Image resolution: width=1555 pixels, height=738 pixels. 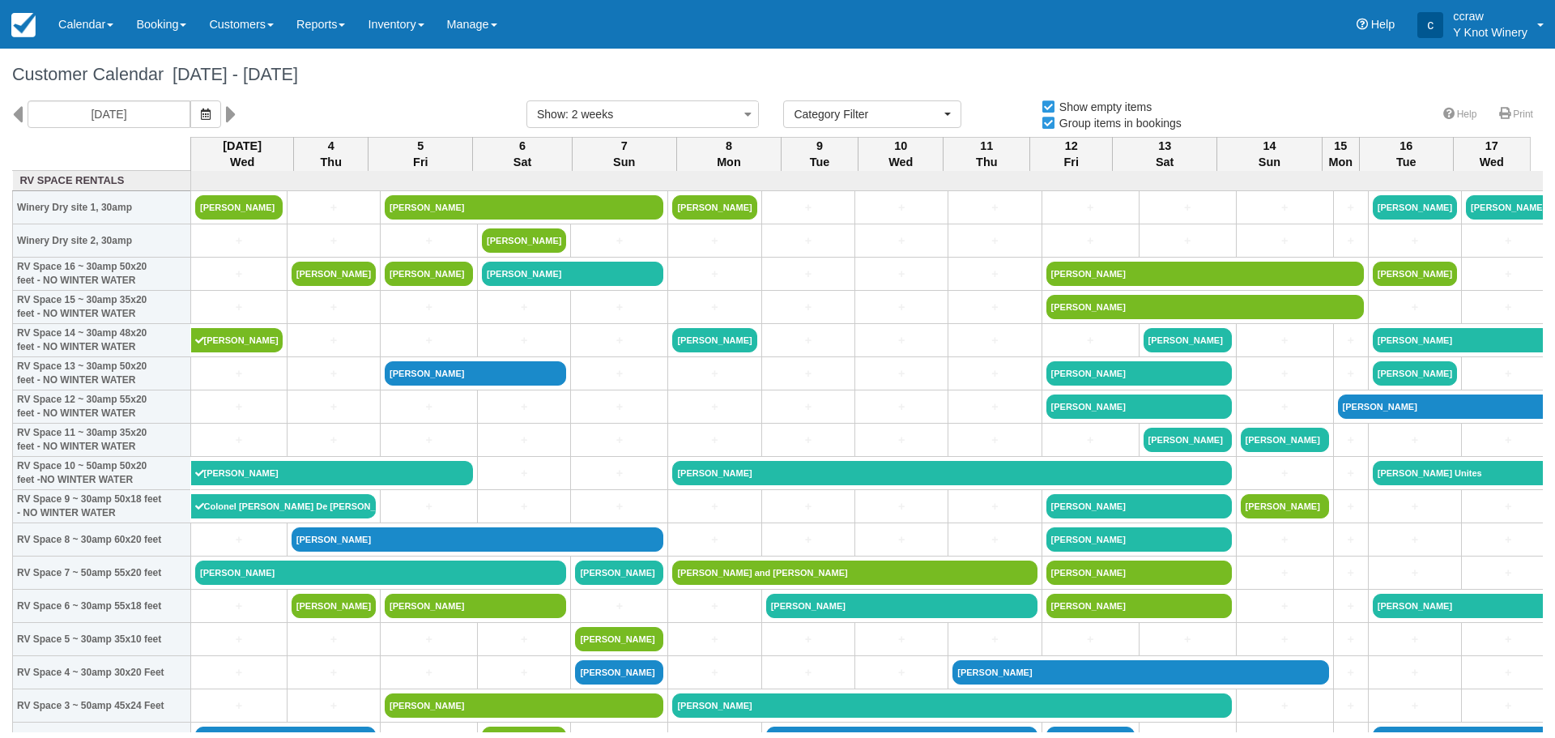 What do you see at coordinates (1117, 122) in the screenshot?
I see `span: Group items in bookings` at bounding box center [1117, 122].